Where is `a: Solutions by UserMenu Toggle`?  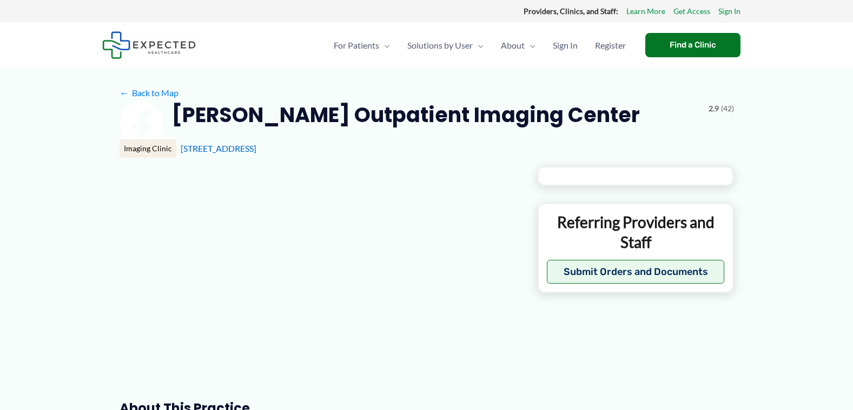 a: Solutions by UserMenu Toggle is located at coordinates (445, 45).